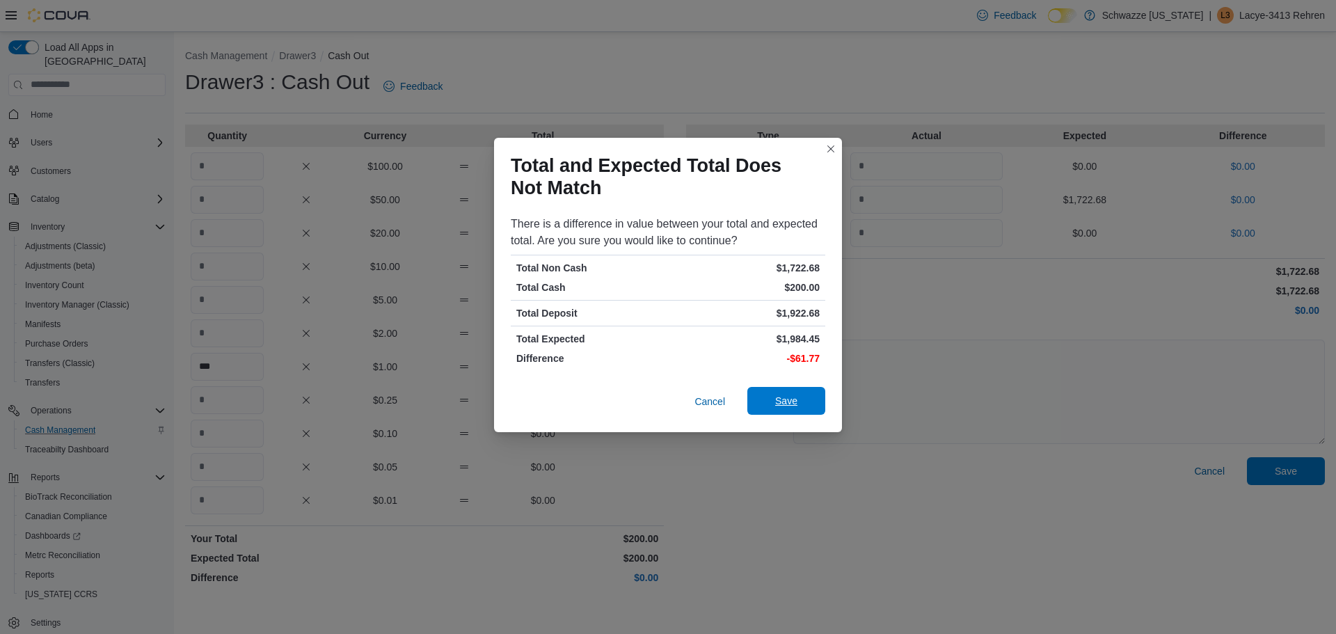 The height and width of the screenshot is (634, 1336). What do you see at coordinates (710, 402) in the screenshot?
I see `span: Cancel` at bounding box center [710, 402].